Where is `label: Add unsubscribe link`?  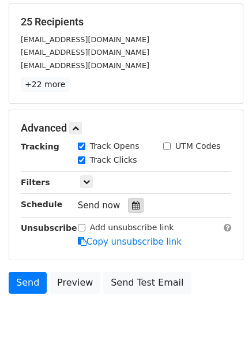
label: Add unsubscribe link is located at coordinates (132, 228).